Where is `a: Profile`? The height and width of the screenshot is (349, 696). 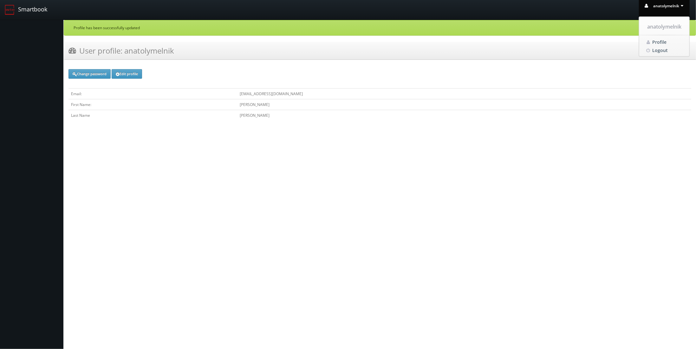
a: Profile is located at coordinates (665, 42).